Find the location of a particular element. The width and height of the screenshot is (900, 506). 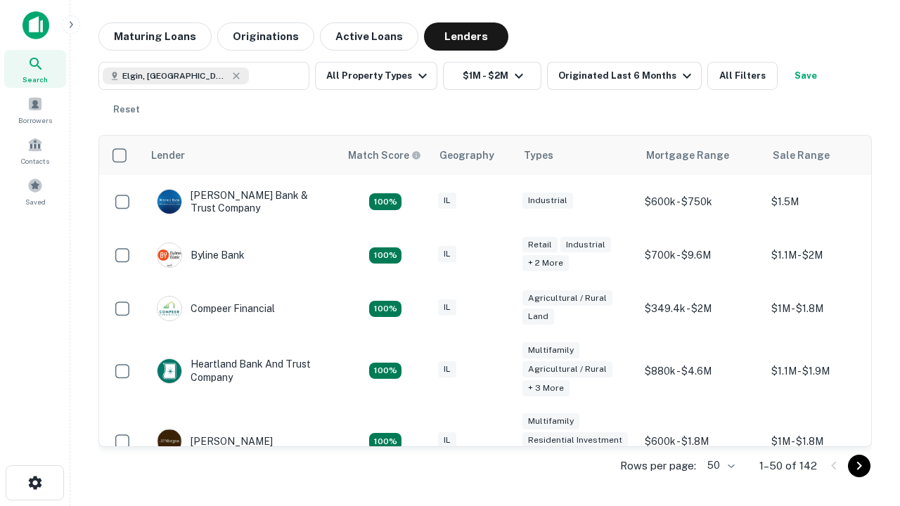

div: Contacts is located at coordinates (35, 150).